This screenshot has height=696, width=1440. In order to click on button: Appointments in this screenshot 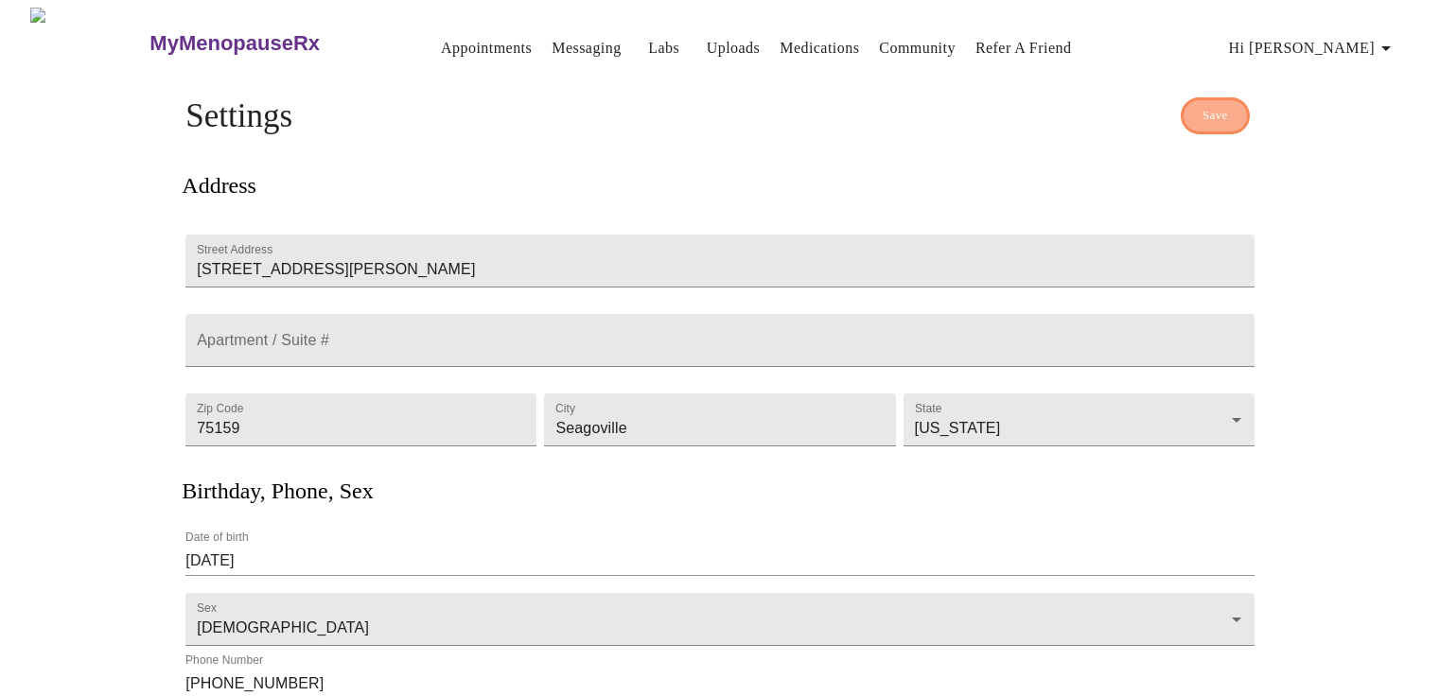, I will do `click(486, 48)`.